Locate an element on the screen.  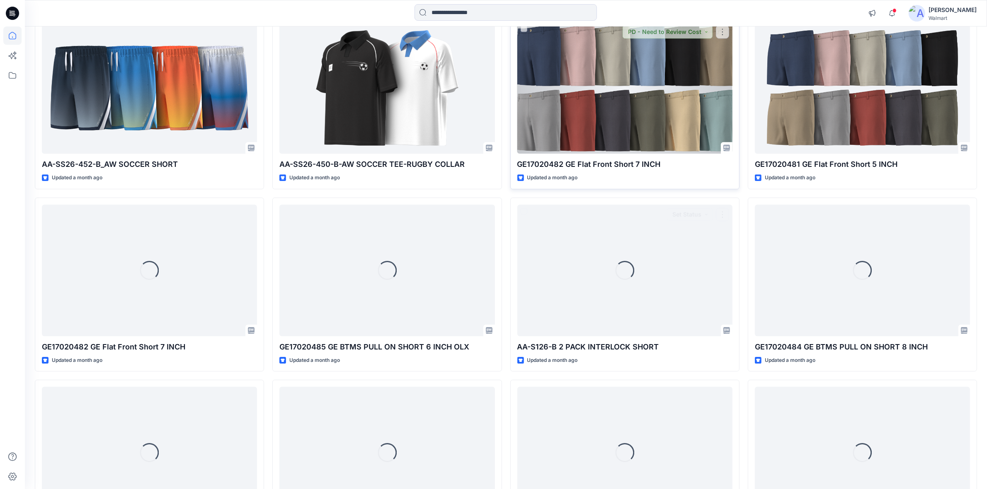
p: AA-SS26-450-B-AW SOCCER TEE-RUGBY COLLAR is located at coordinates (387, 165).